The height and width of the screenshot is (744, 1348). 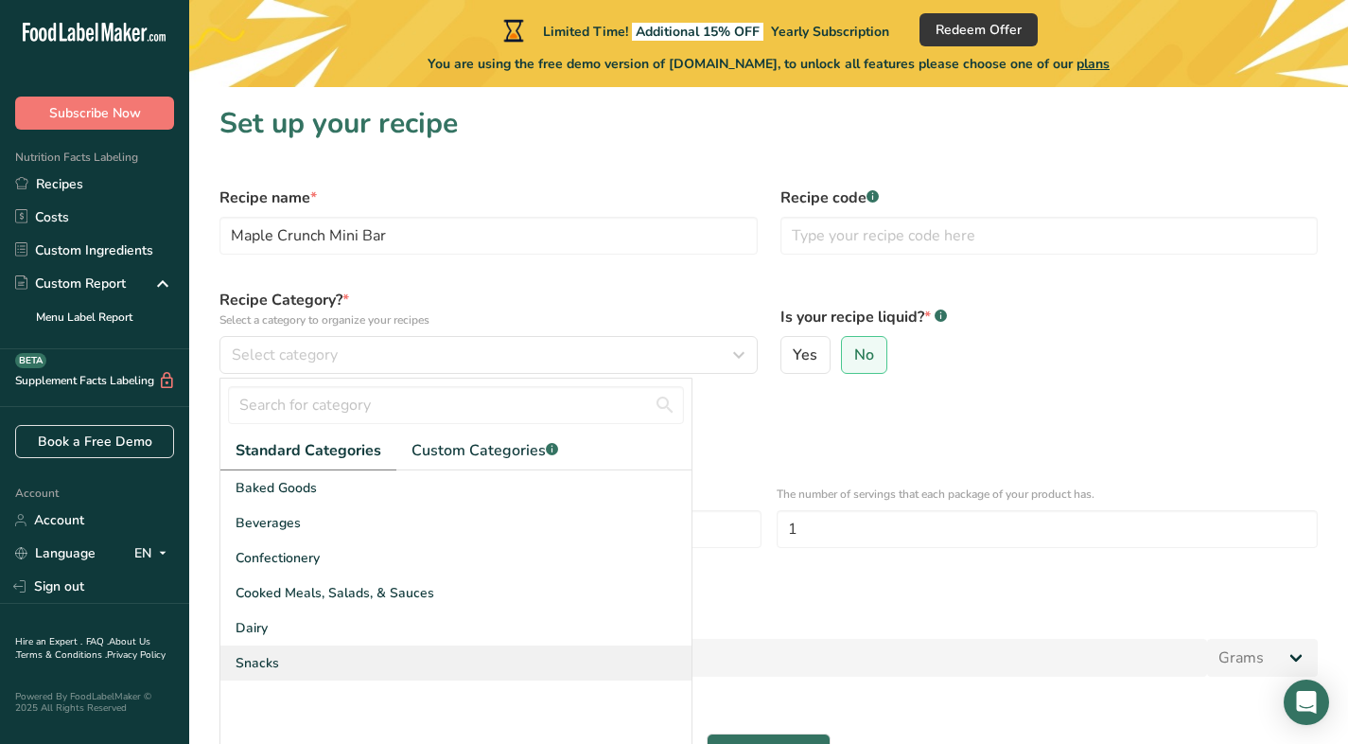 What do you see at coordinates (830, 31) in the screenshot?
I see `span: Yearly Subscription` at bounding box center [830, 31].